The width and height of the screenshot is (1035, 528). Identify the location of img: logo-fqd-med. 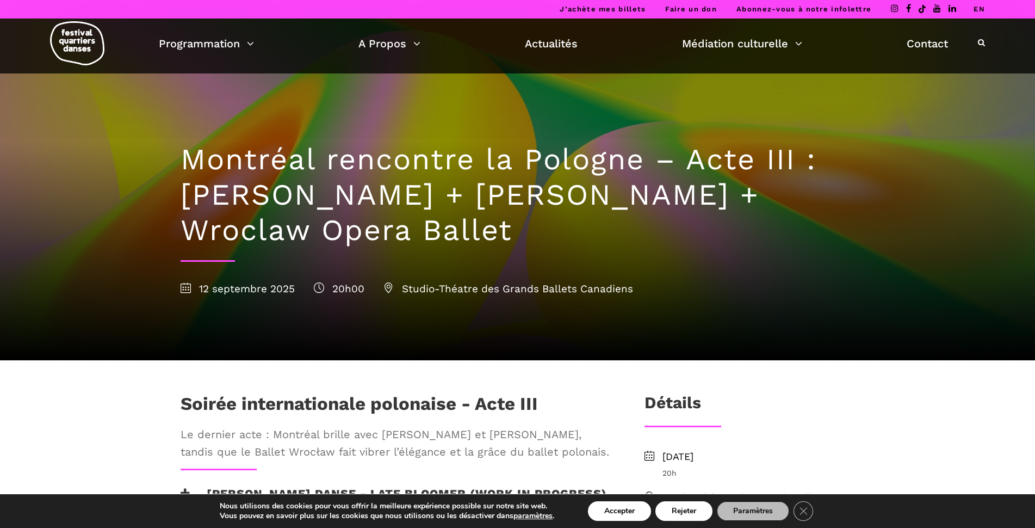
(77, 43).